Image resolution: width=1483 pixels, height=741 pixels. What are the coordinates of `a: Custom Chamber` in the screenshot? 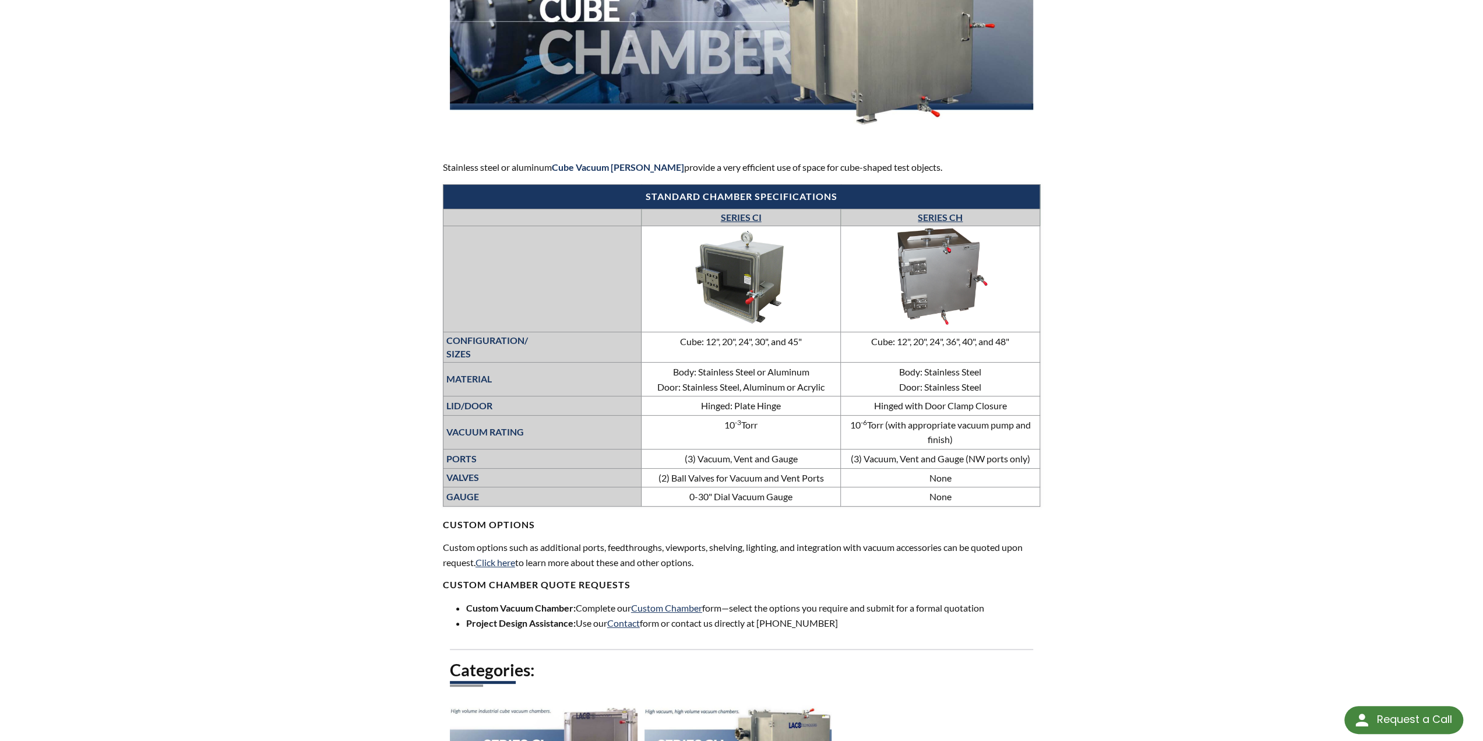 It's located at (667, 607).